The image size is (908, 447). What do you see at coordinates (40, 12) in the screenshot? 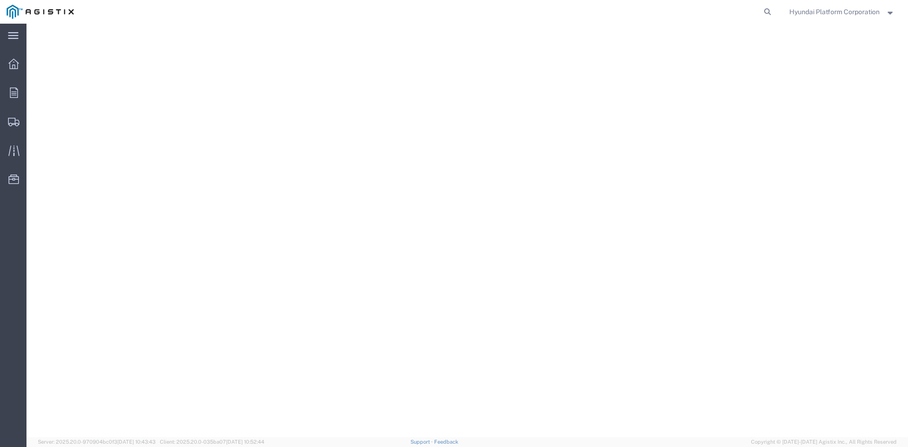
I see `img: logo` at bounding box center [40, 12].